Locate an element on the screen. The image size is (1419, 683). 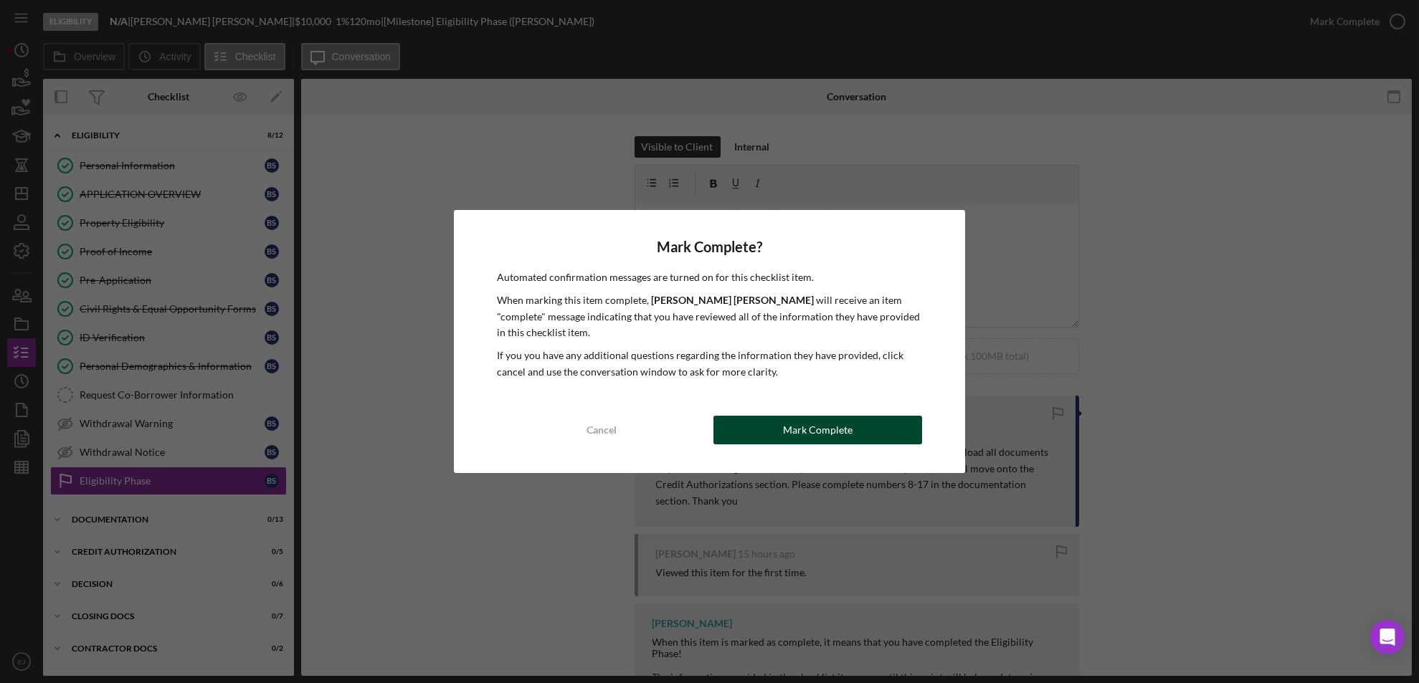
button: Cancel is located at coordinates (602, 430).